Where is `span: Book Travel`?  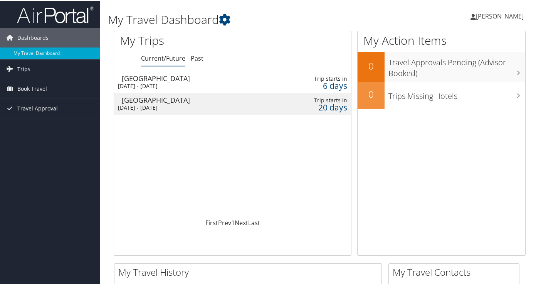
span: Book Travel is located at coordinates (32, 88).